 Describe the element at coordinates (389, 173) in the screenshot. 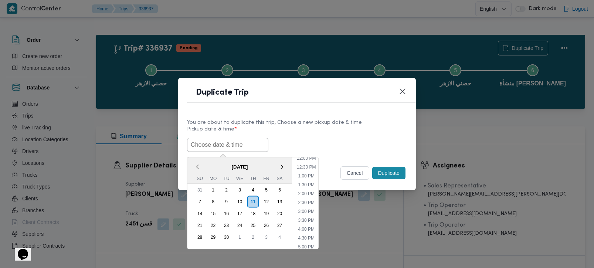

I see `button: Duplicate` at that location.